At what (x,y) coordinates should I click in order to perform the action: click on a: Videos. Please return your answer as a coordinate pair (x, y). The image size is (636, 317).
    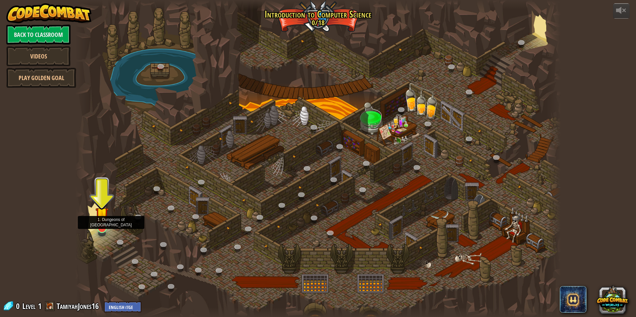
    Looking at the image, I should click on (38, 56).